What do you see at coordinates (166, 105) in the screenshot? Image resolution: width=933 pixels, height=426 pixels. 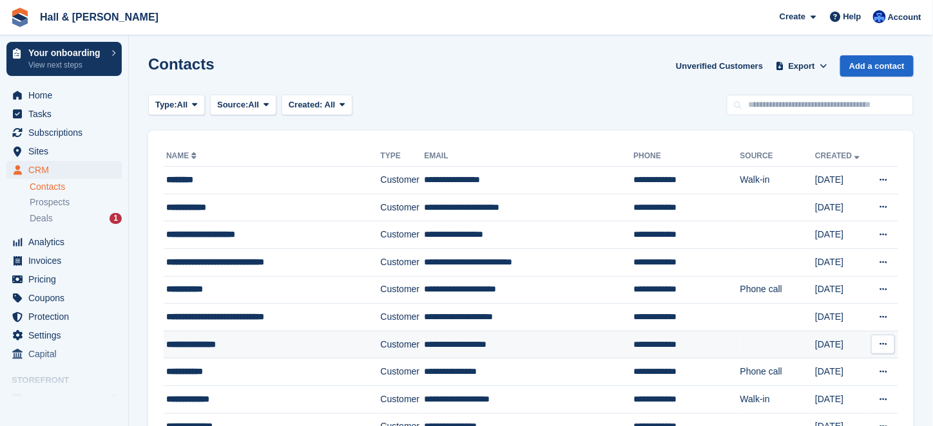 I see `span: Type:` at bounding box center [166, 105].